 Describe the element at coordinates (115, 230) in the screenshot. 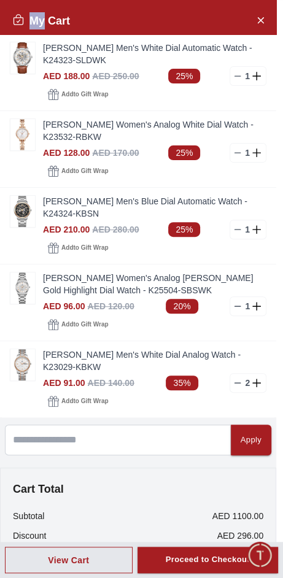

I see `span: AED 280.00` at that location.